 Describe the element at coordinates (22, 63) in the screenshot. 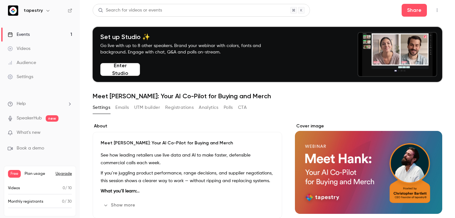

I see `div: Audience` at that location.